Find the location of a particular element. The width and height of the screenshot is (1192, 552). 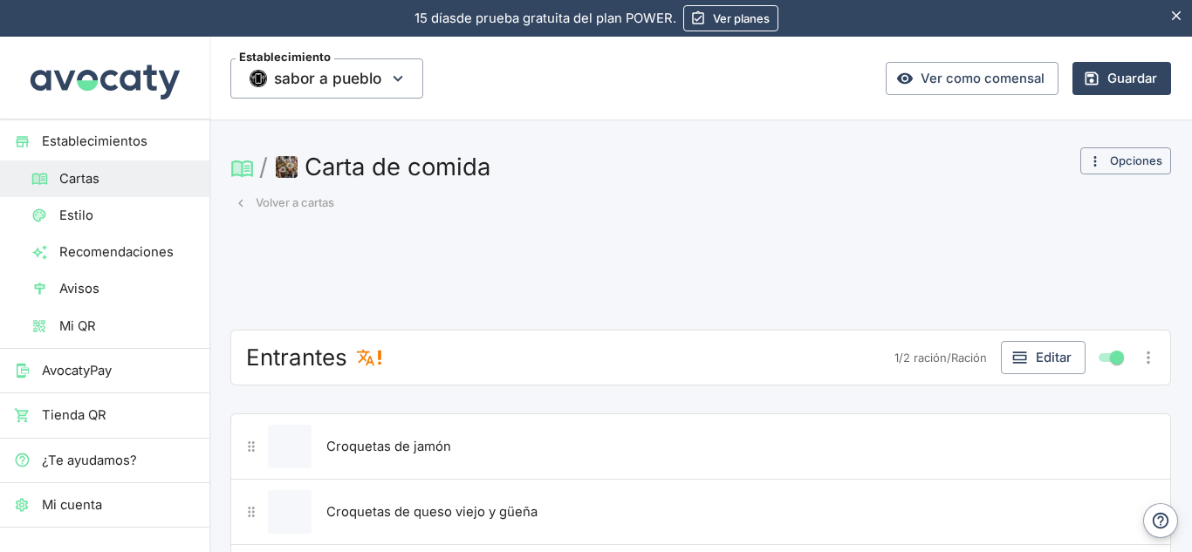

span: AvocatyPay is located at coordinates (119, 371).